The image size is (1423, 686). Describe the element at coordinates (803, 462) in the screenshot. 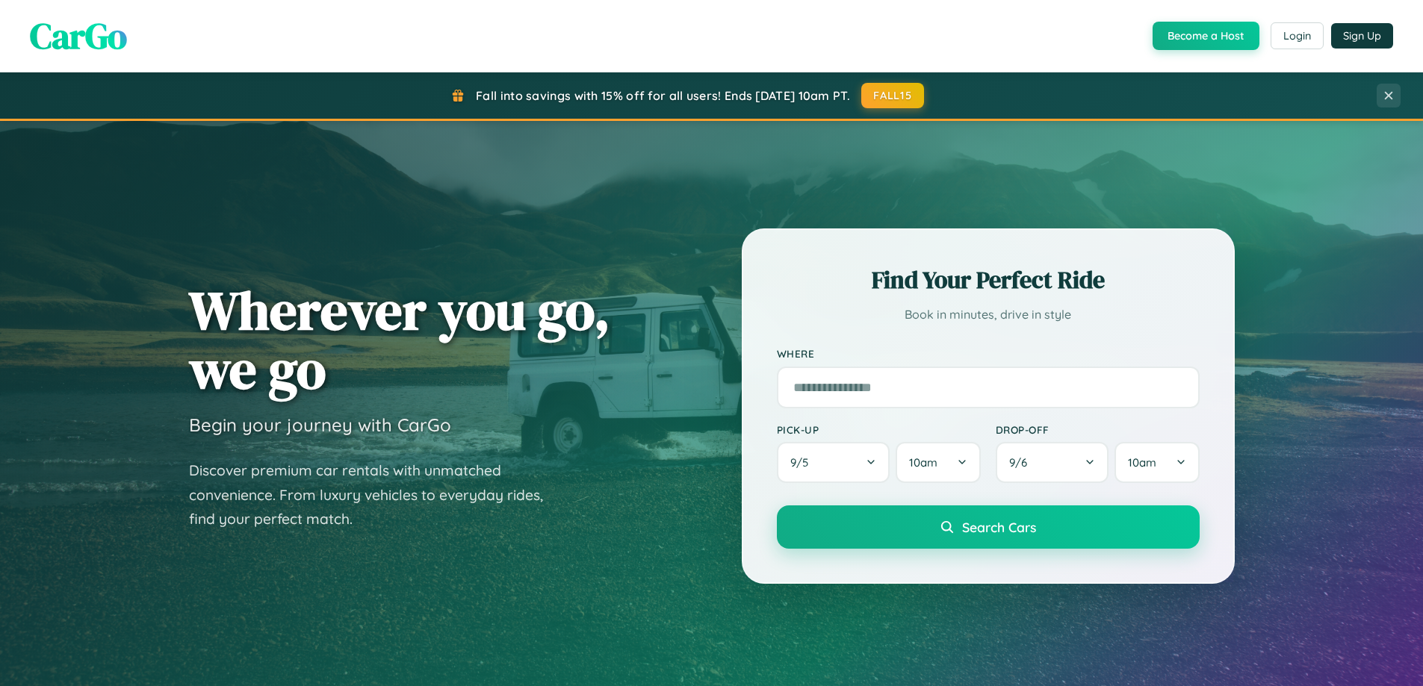

I see `span: 9 / 5` at that location.